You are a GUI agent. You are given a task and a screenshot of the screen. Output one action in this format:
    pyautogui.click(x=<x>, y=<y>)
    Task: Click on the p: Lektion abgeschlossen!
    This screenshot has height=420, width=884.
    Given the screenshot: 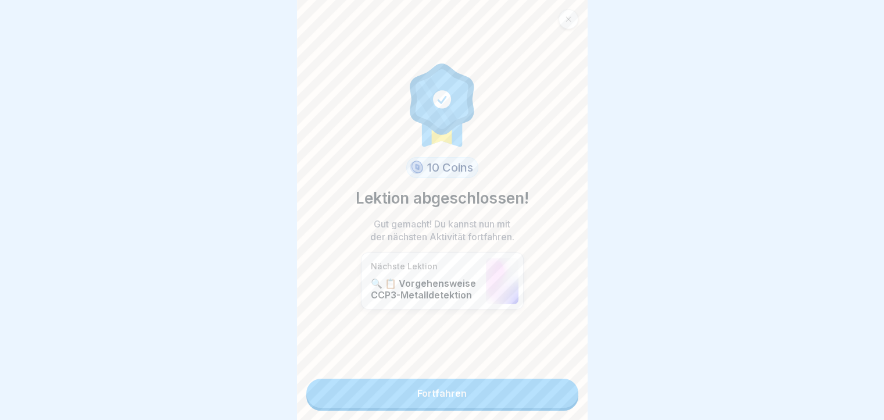 What is the action you would take?
    pyautogui.click(x=442, y=198)
    